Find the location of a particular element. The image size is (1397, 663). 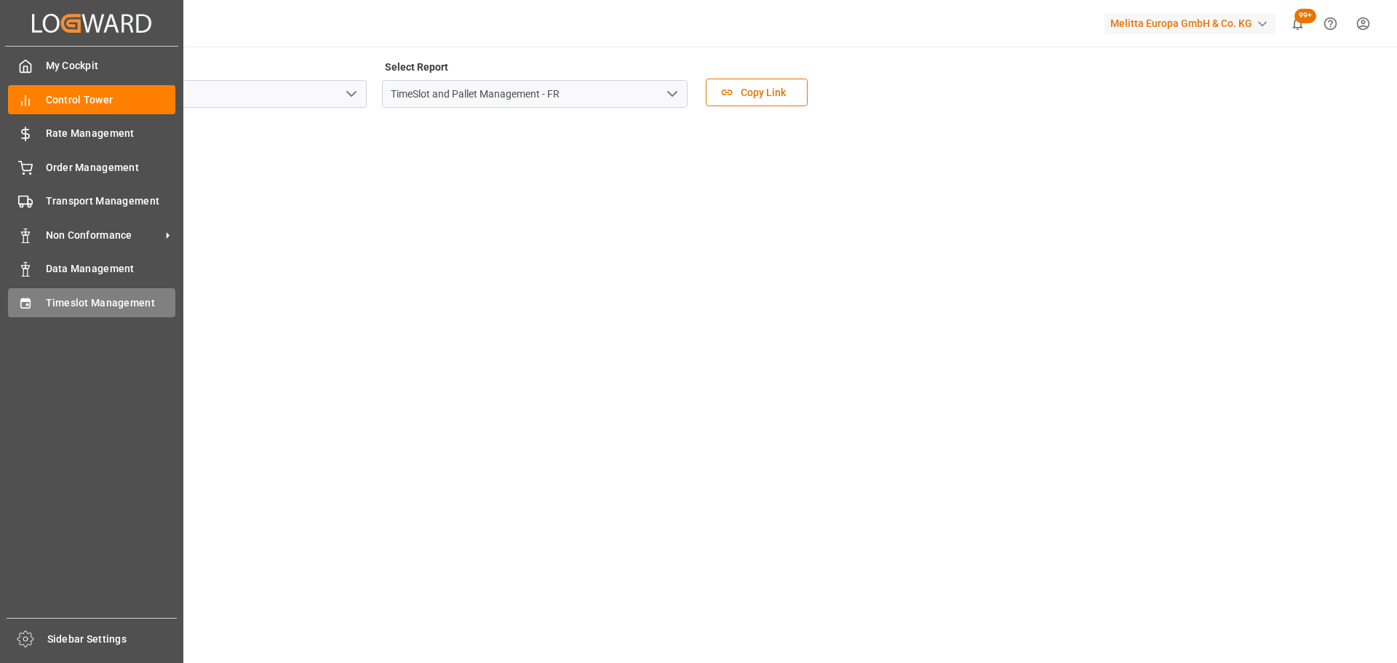

button: show 100 new notifications is located at coordinates (1297, 23).